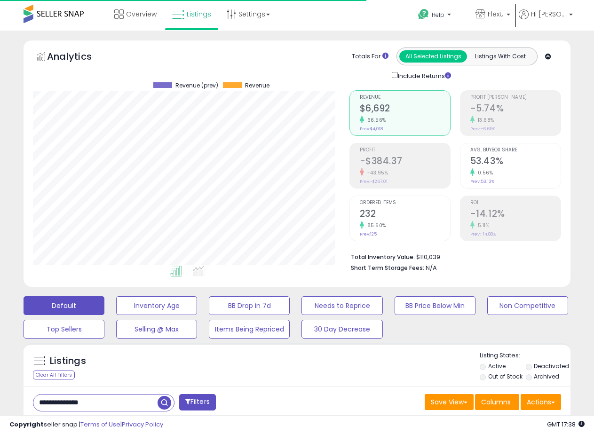  Describe the element at coordinates (375, 120) in the screenshot. I see `small: 66.56%` at that location.